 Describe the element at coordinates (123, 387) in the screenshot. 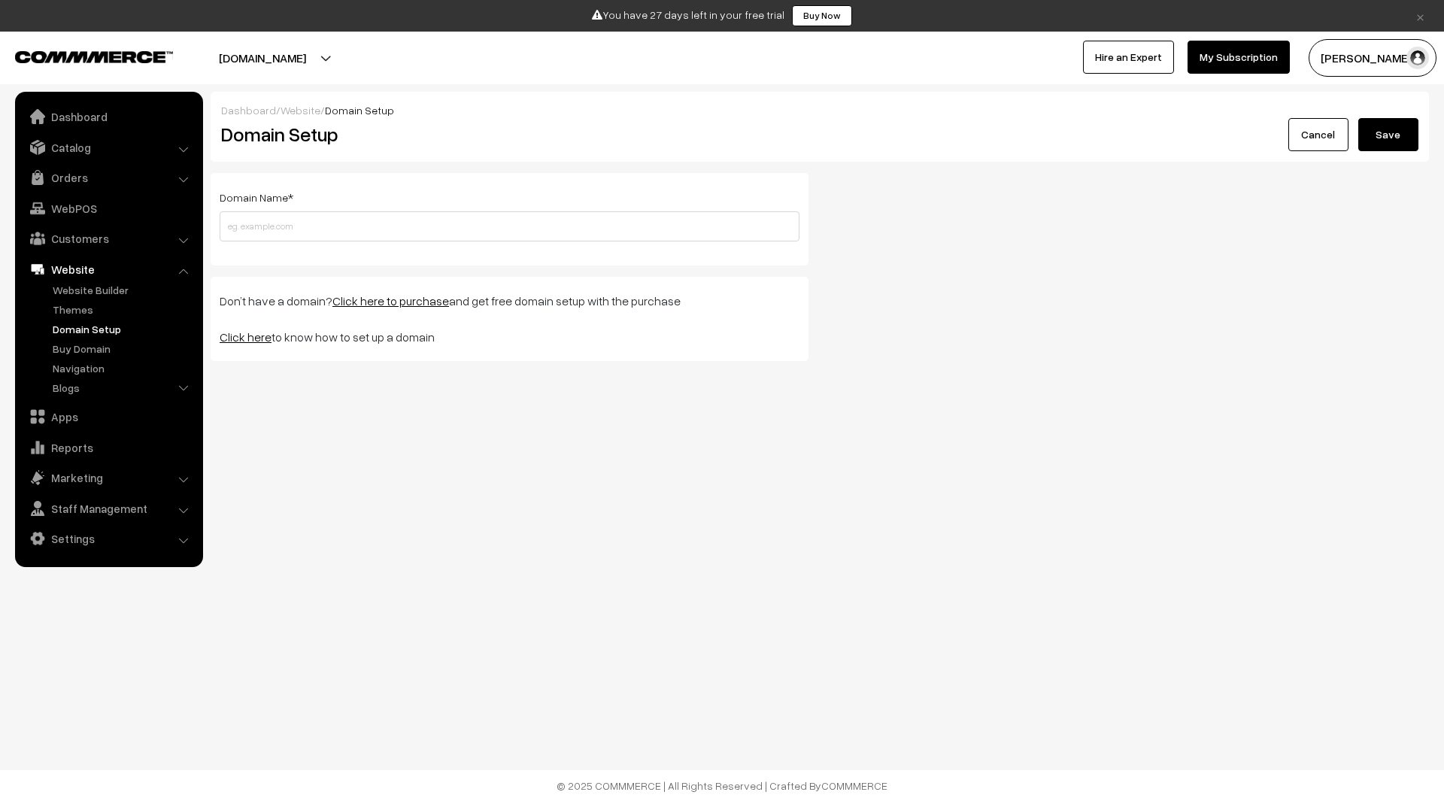

I see `a: Blogs` at that location.